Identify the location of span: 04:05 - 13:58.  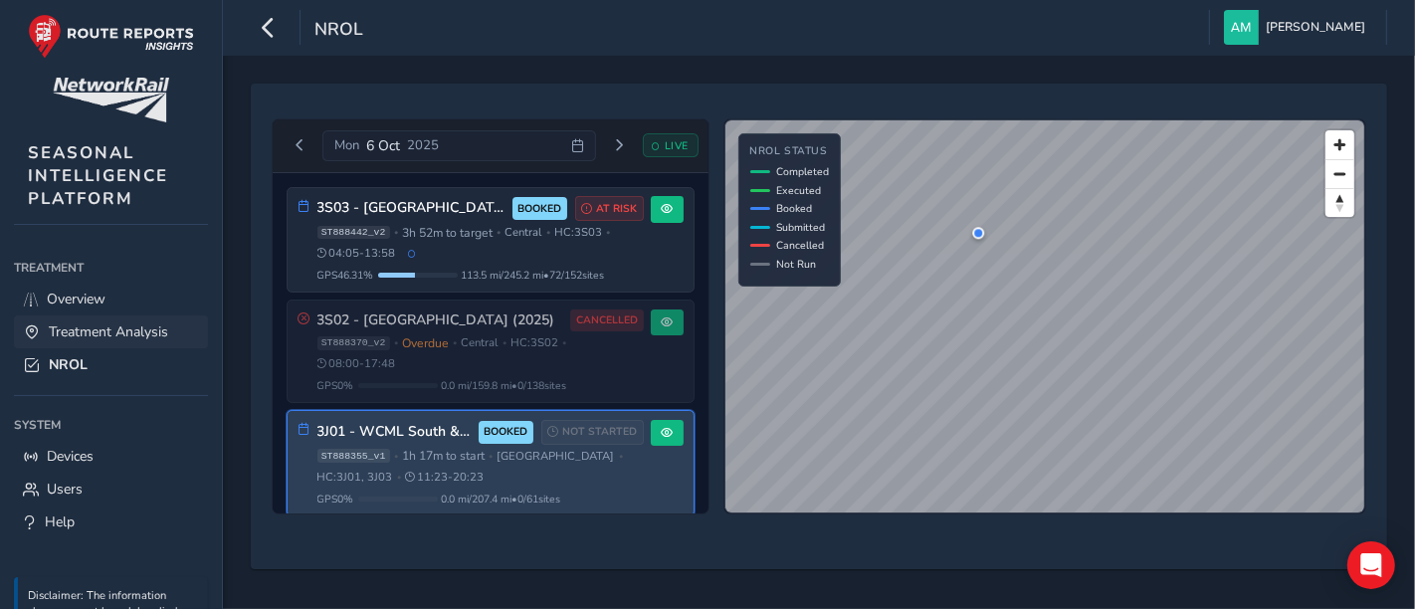
(356, 253).